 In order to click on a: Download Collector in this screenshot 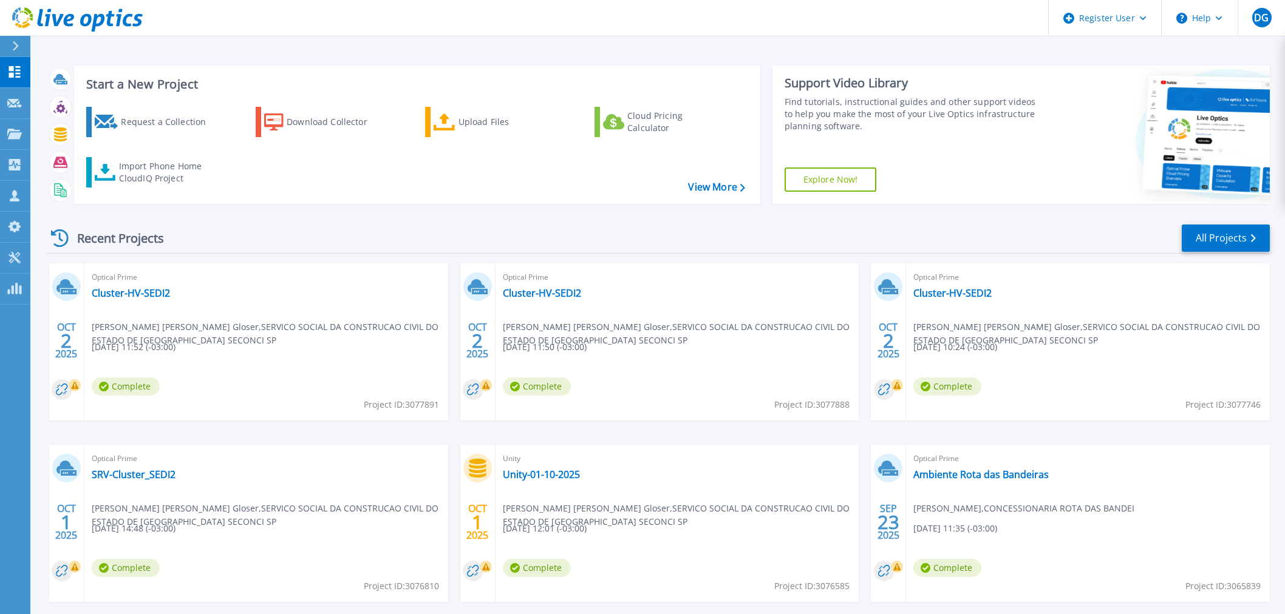, I will do `click(323, 122)`.